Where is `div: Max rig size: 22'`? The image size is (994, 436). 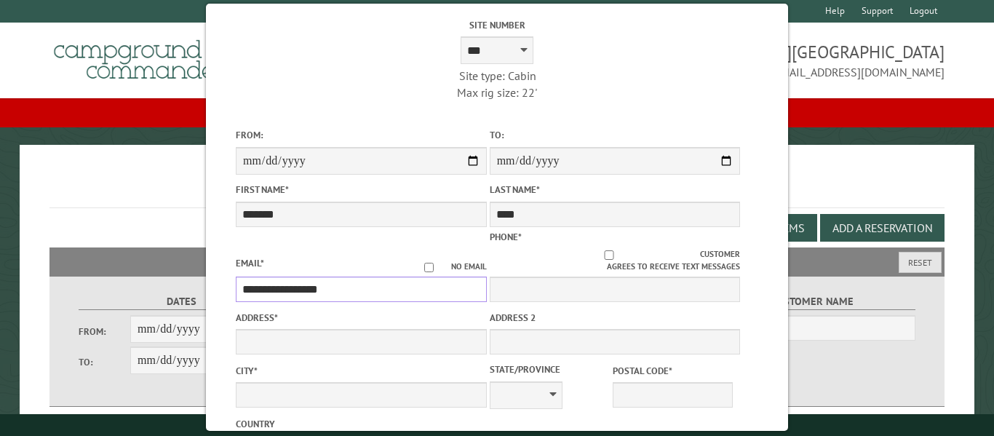
div: Max rig size: 22' is located at coordinates (497, 92).